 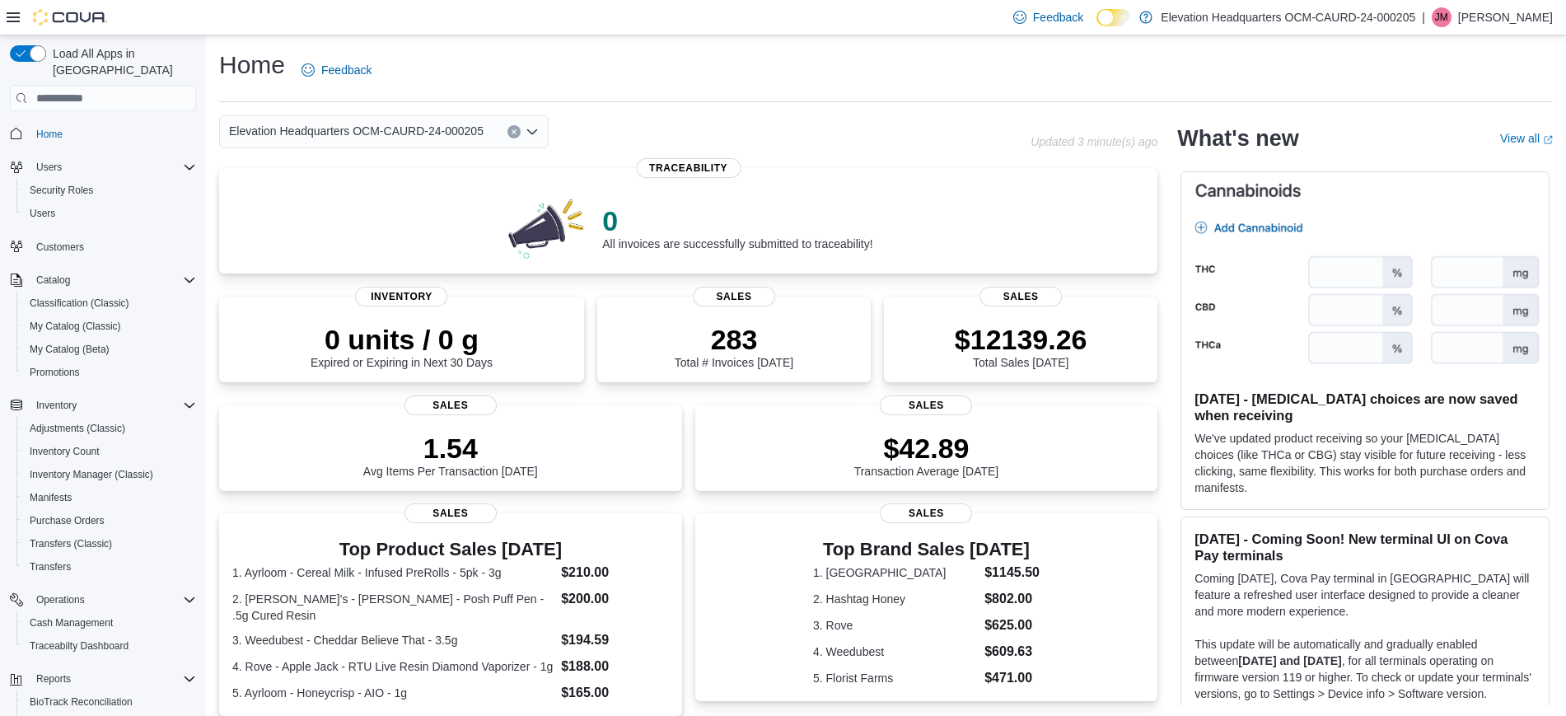 I want to click on p: Updated 3 minute(s) ago, so click(x=1094, y=142).